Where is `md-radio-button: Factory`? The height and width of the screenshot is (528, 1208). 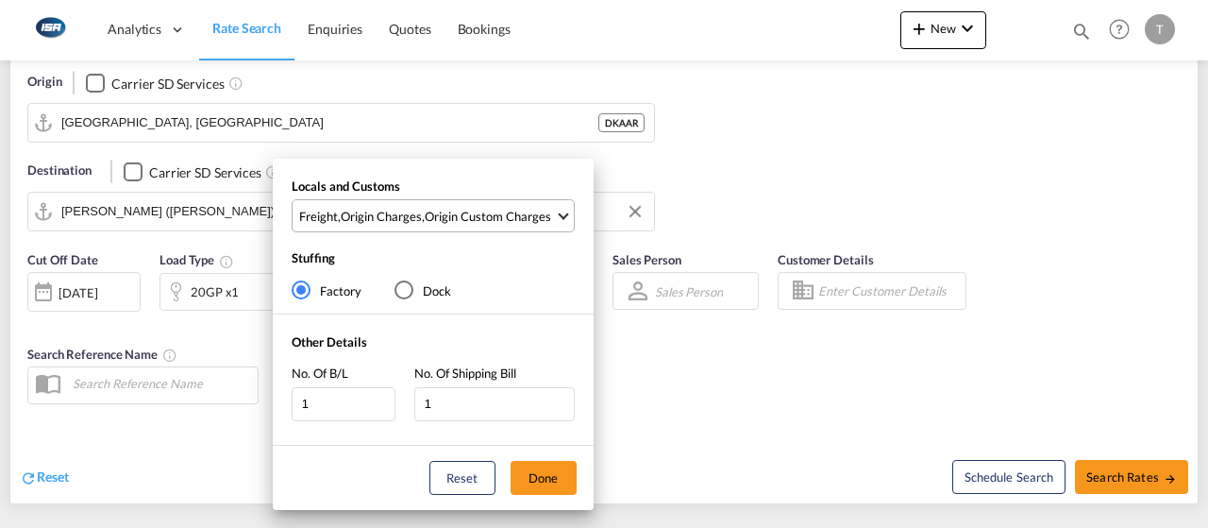 md-radio-button: Factory is located at coordinates (327, 290).